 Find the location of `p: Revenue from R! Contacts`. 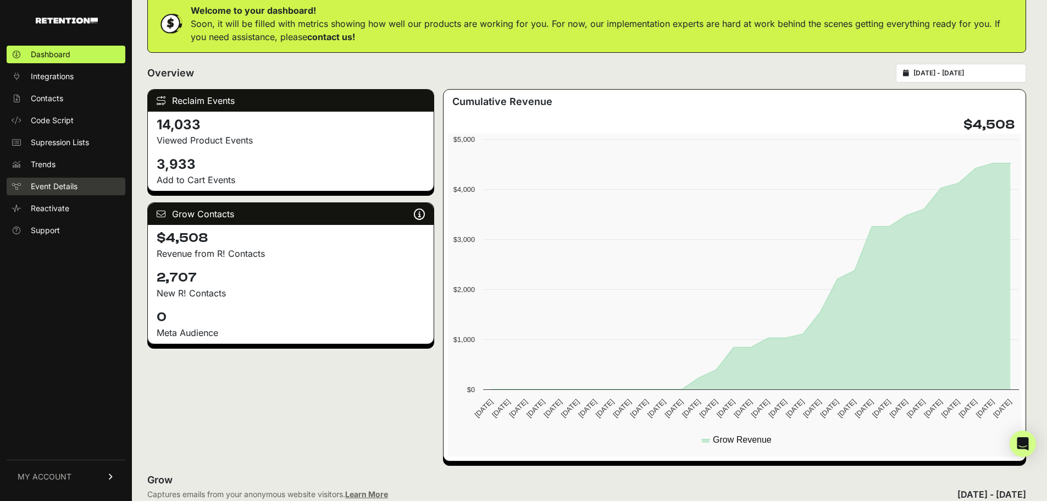

p: Revenue from R! Contacts is located at coordinates (291, 253).